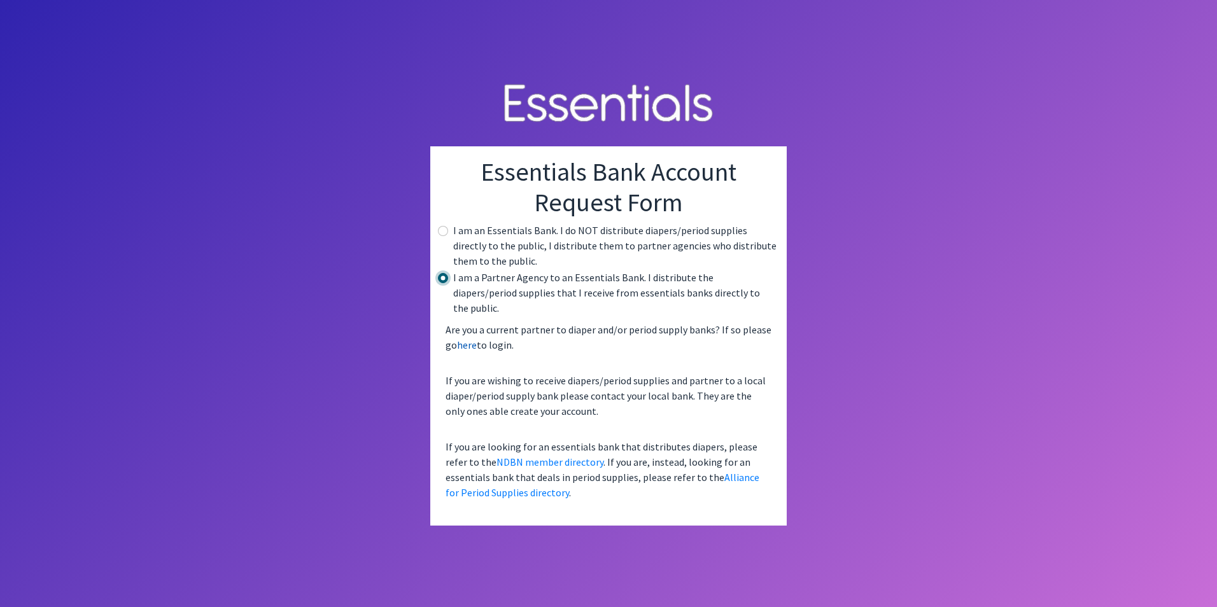 This screenshot has height=607, width=1217. Describe the element at coordinates (609, 337) in the screenshot. I see `p: Are you a current partner to diaper and/or period supply banks? If so please go to login.` at that location.